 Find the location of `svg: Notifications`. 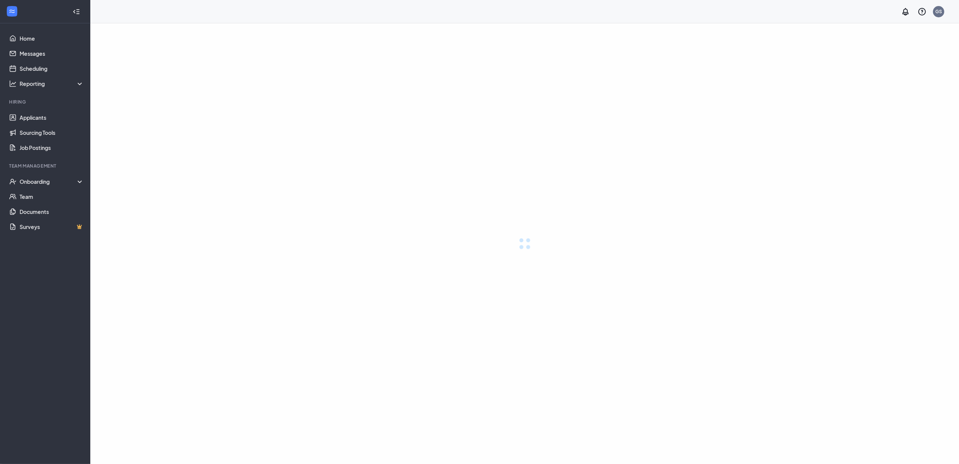

svg: Notifications is located at coordinates (906, 12).